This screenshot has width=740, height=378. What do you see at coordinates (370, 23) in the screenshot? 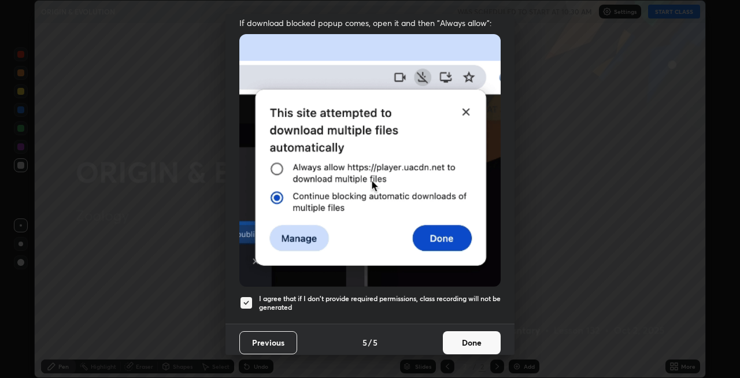
I see `span: If download blocked popup comes, open it and then "Always allow":` at bounding box center [370, 23].